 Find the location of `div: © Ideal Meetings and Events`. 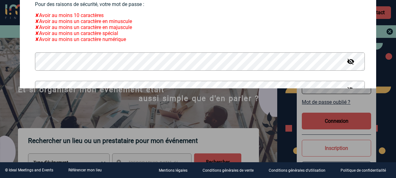

div: © Ideal Meetings and Events is located at coordinates (29, 170).